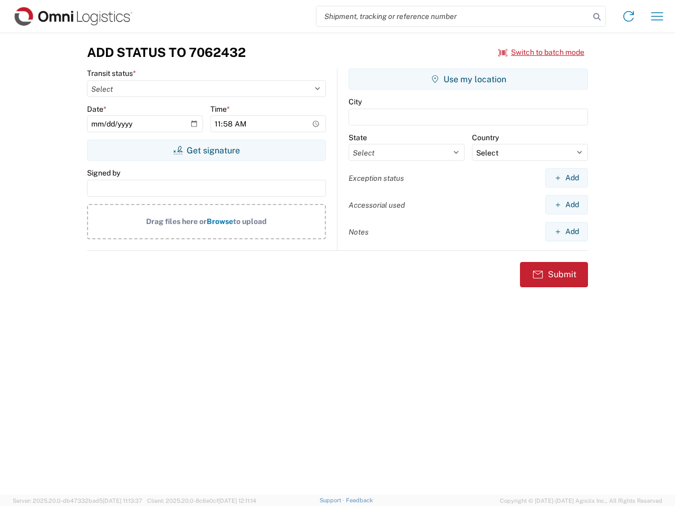 The image size is (675, 506). What do you see at coordinates (376, 178) in the screenshot?
I see `label: Exception status` at bounding box center [376, 178].